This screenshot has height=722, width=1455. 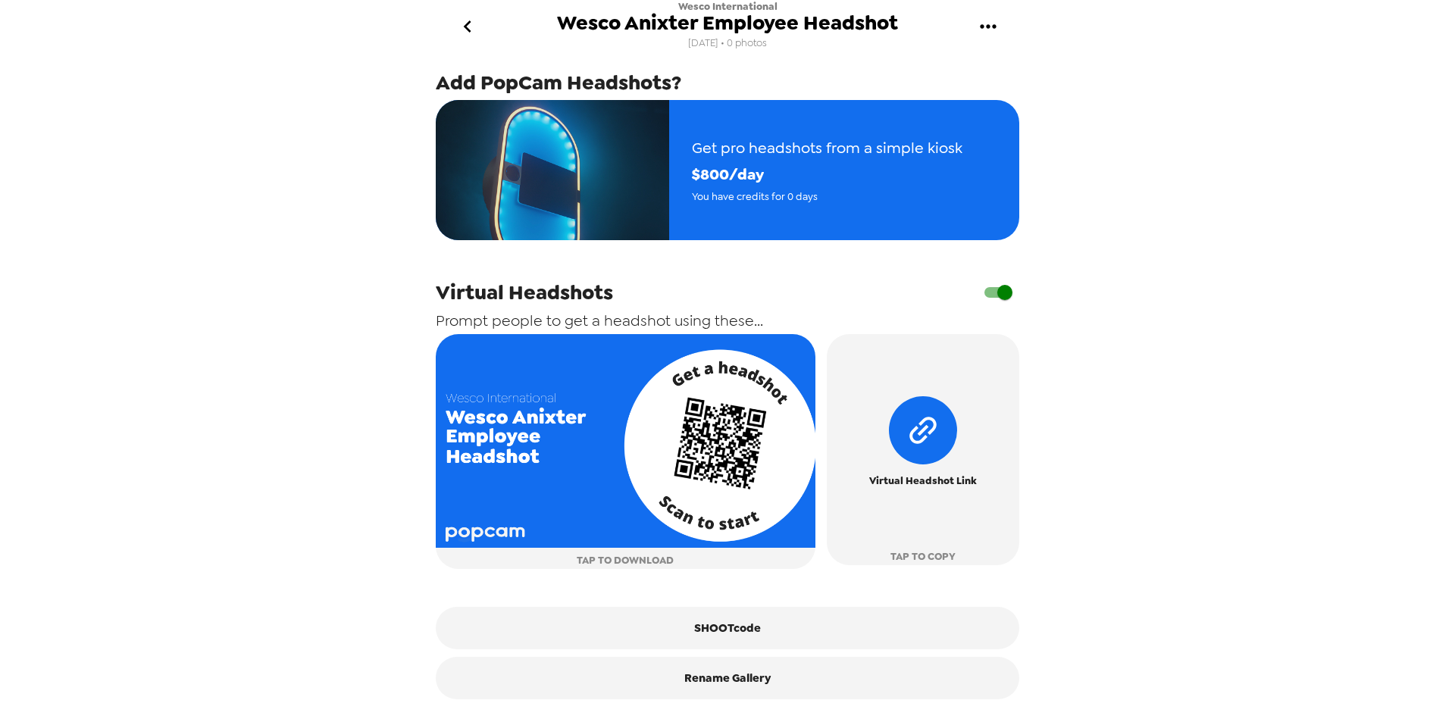 What do you see at coordinates (525, 293) in the screenshot?
I see `span: Virtual Headshots` at bounding box center [525, 293].